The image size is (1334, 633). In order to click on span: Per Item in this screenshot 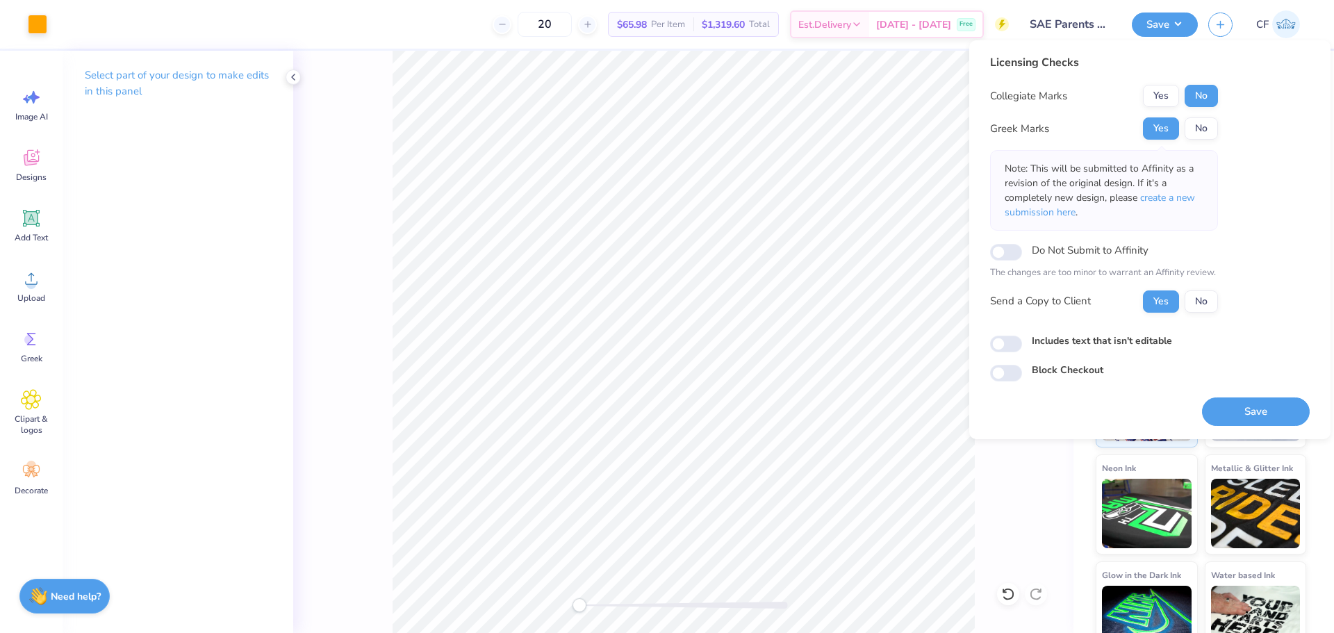, I will do `click(668, 24)`.